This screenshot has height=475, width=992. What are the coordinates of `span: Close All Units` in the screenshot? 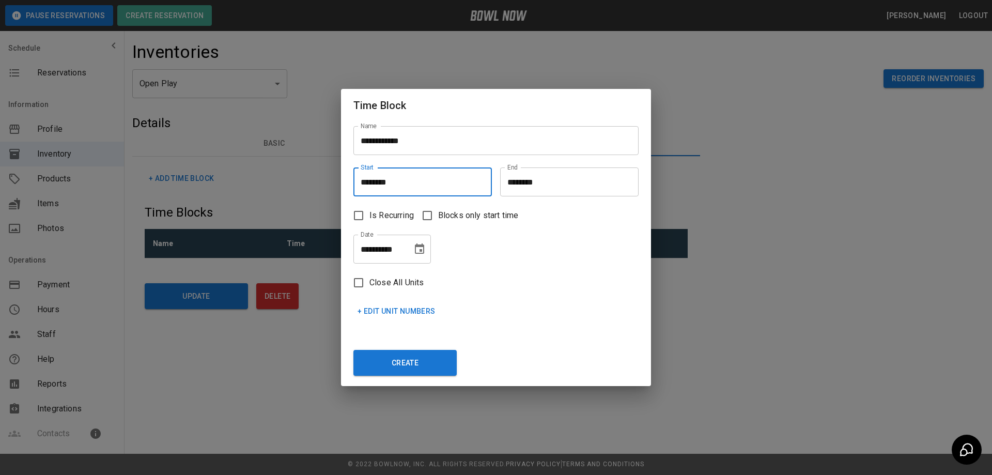 It's located at (396, 283).